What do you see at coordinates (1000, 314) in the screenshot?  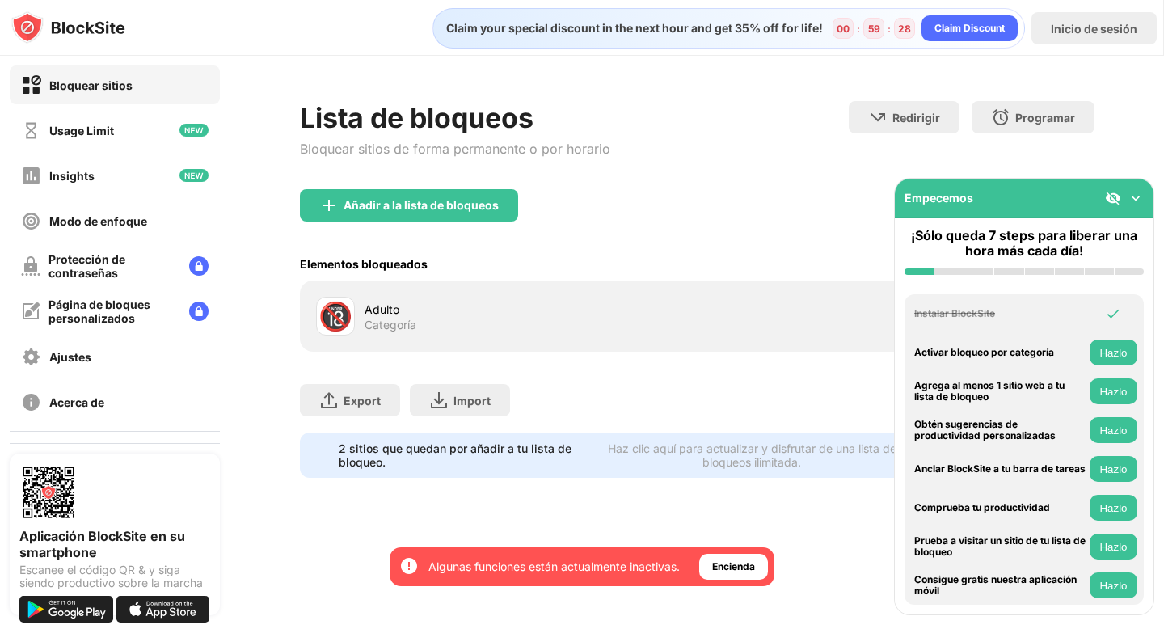 I see `div: Instalar BlockSite` at bounding box center [1000, 314].